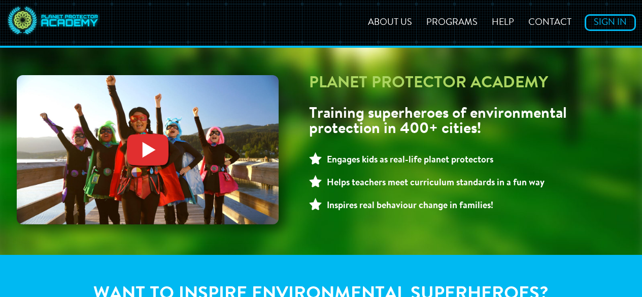  Describe the element at coordinates (610, 22) in the screenshot. I see `a: Sign In` at that location.